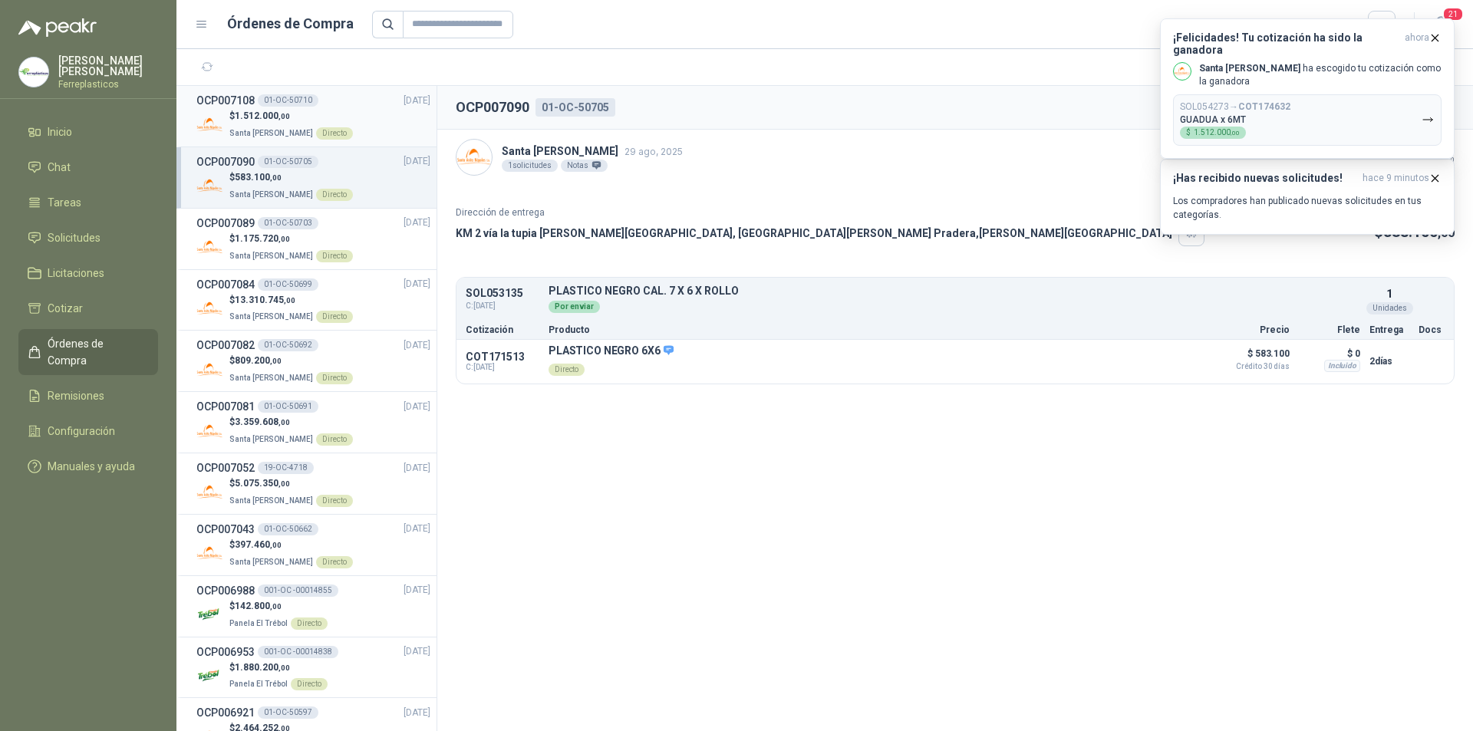 This screenshot has width=1473, height=731. Describe the element at coordinates (492, 107) in the screenshot. I see `h2: OCP007090` at that location.